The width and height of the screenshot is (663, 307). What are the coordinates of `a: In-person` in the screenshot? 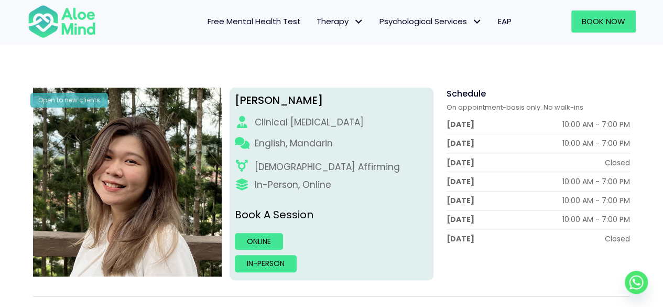 It's located at (266, 263).